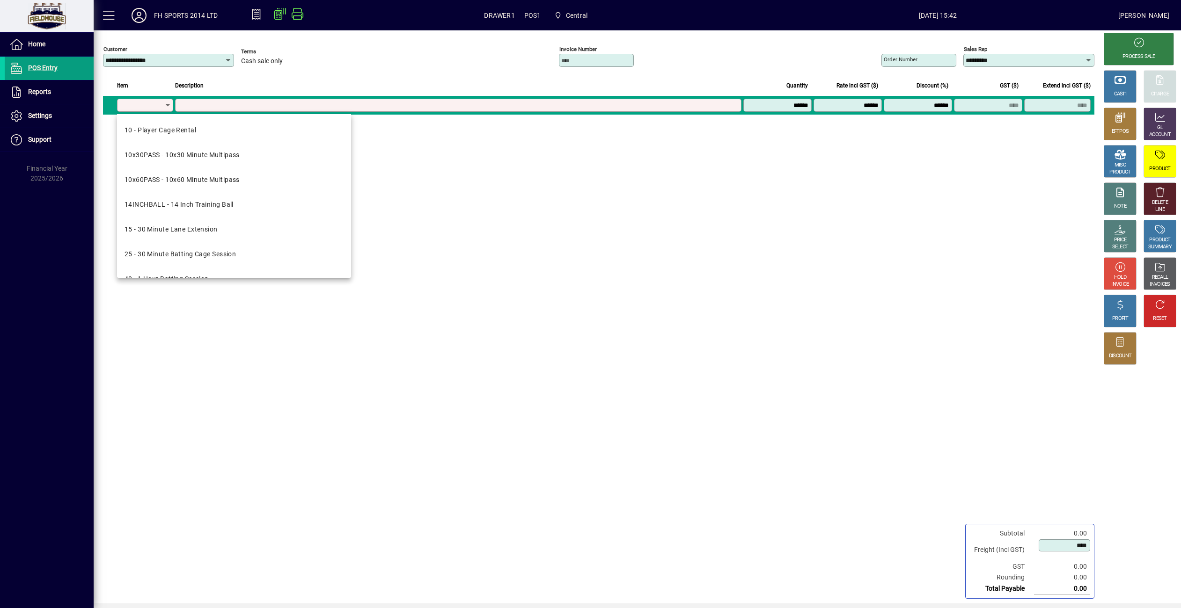  I want to click on div: INVOICES, so click(1159, 285).